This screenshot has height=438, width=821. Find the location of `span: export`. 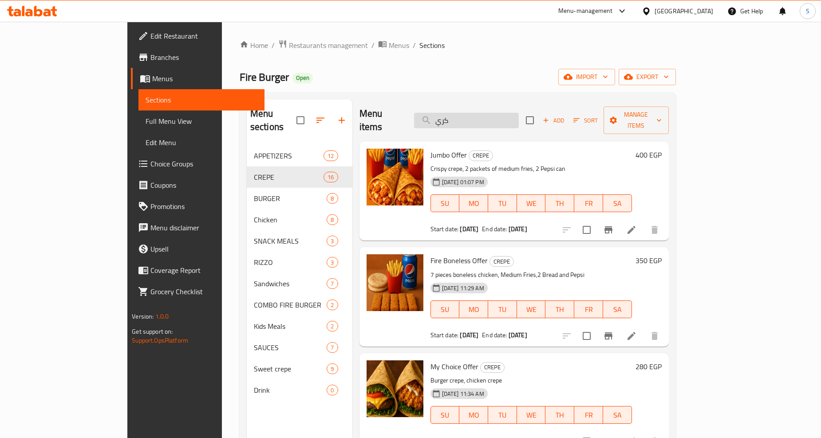

span: export is located at coordinates (647, 77).